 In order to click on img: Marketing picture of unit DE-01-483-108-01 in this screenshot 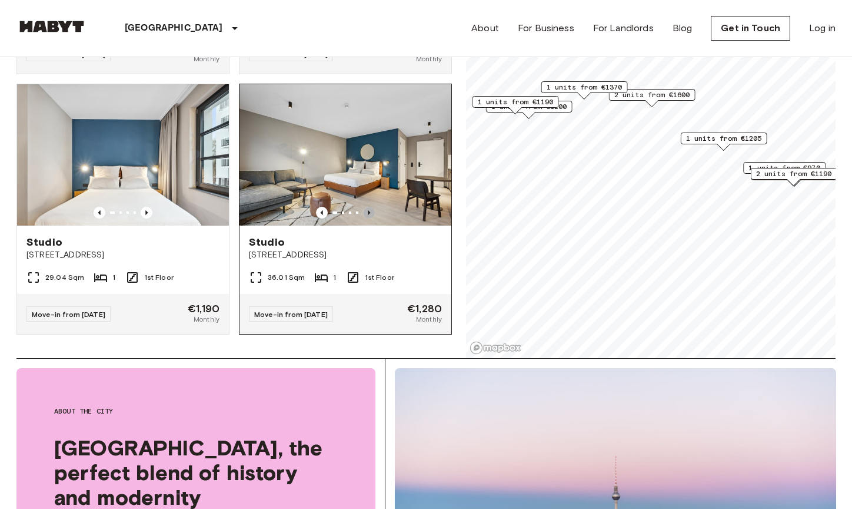, I will do `click(123, 155)`.